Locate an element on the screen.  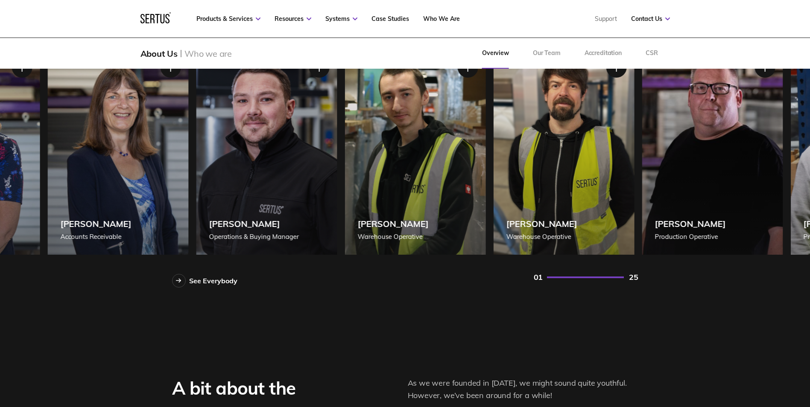
a: Products & Services is located at coordinates (228, 19).